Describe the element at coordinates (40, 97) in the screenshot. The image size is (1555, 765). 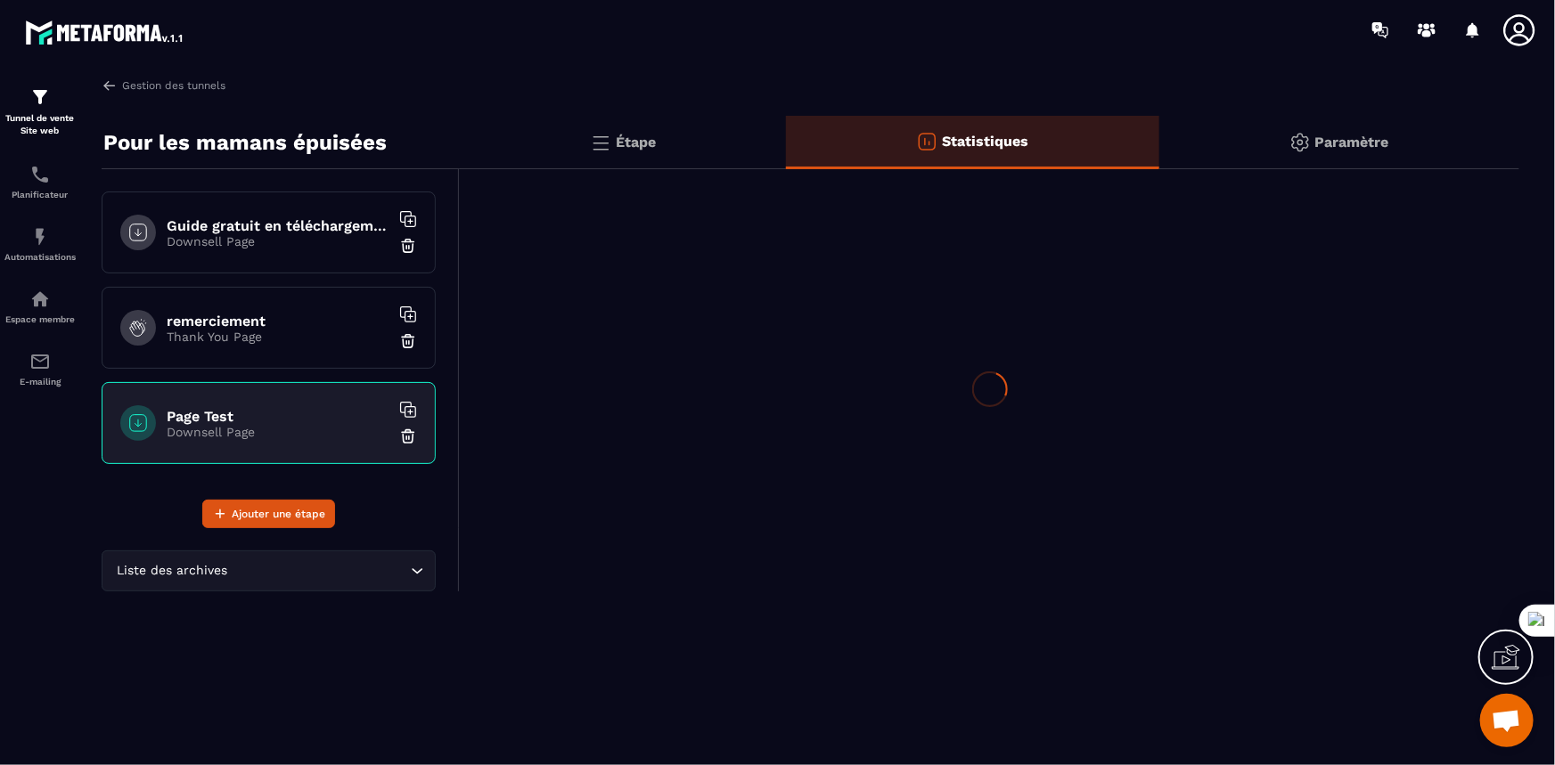
I see `img: formation` at that location.